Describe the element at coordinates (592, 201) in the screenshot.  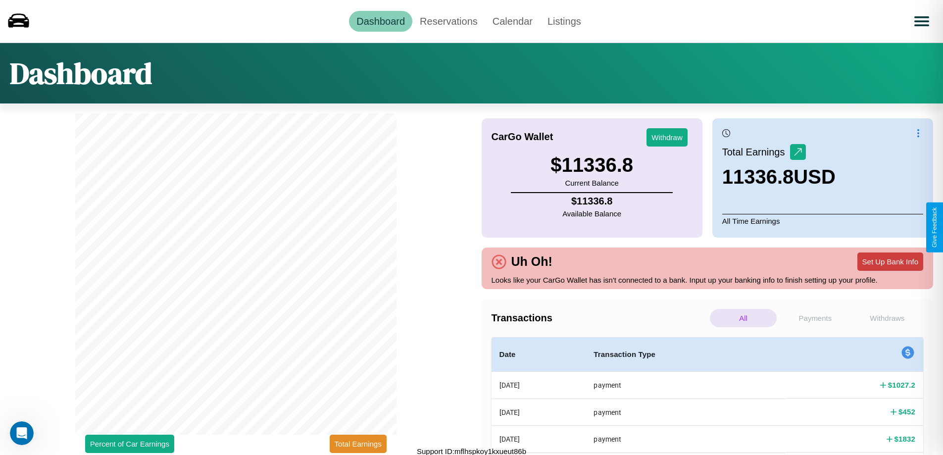
I see `h4: $ 11336.8` at that location.